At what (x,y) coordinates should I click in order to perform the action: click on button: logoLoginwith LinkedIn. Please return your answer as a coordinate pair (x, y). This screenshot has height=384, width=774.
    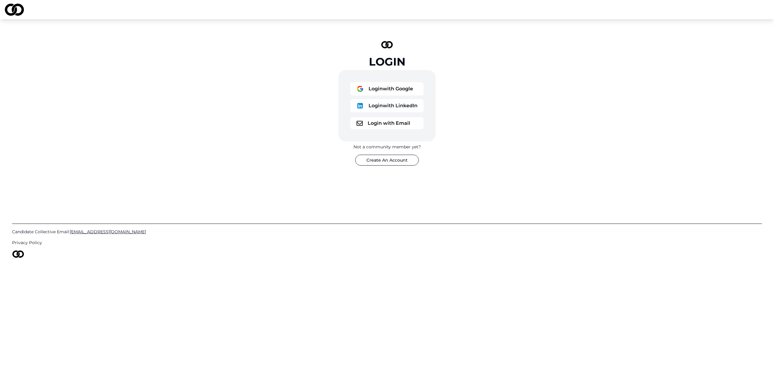
    Looking at the image, I should click on (387, 106).